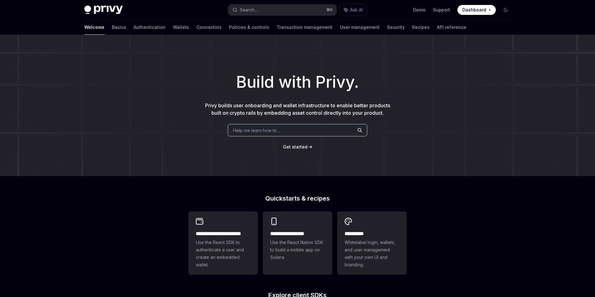 This screenshot has width=595, height=297. I want to click on a: User management, so click(360, 27).